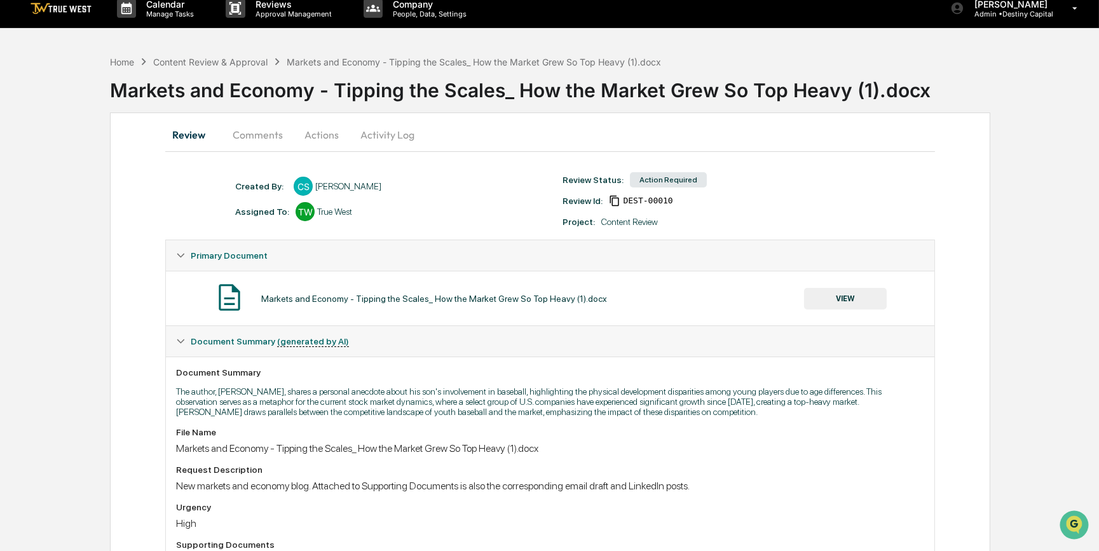 The height and width of the screenshot is (551, 1099). Describe the element at coordinates (24, 109) in the screenshot. I see `img: 1746055101610-c473b297-6a78-478c-a979-82029cc54cd1` at that location.